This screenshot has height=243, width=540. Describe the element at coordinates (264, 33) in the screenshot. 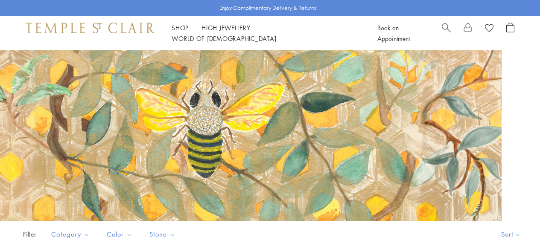

I see `nav: Main navigation` at that location.